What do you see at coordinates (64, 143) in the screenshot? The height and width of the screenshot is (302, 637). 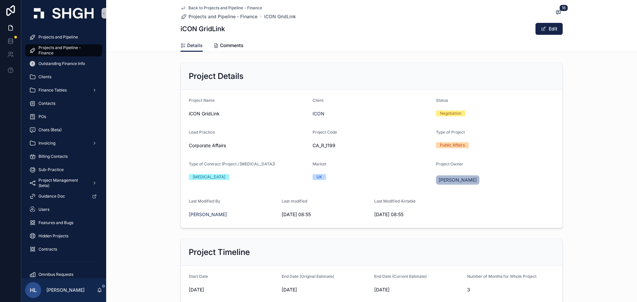 I see `a: Invoicing` at bounding box center [64, 143].